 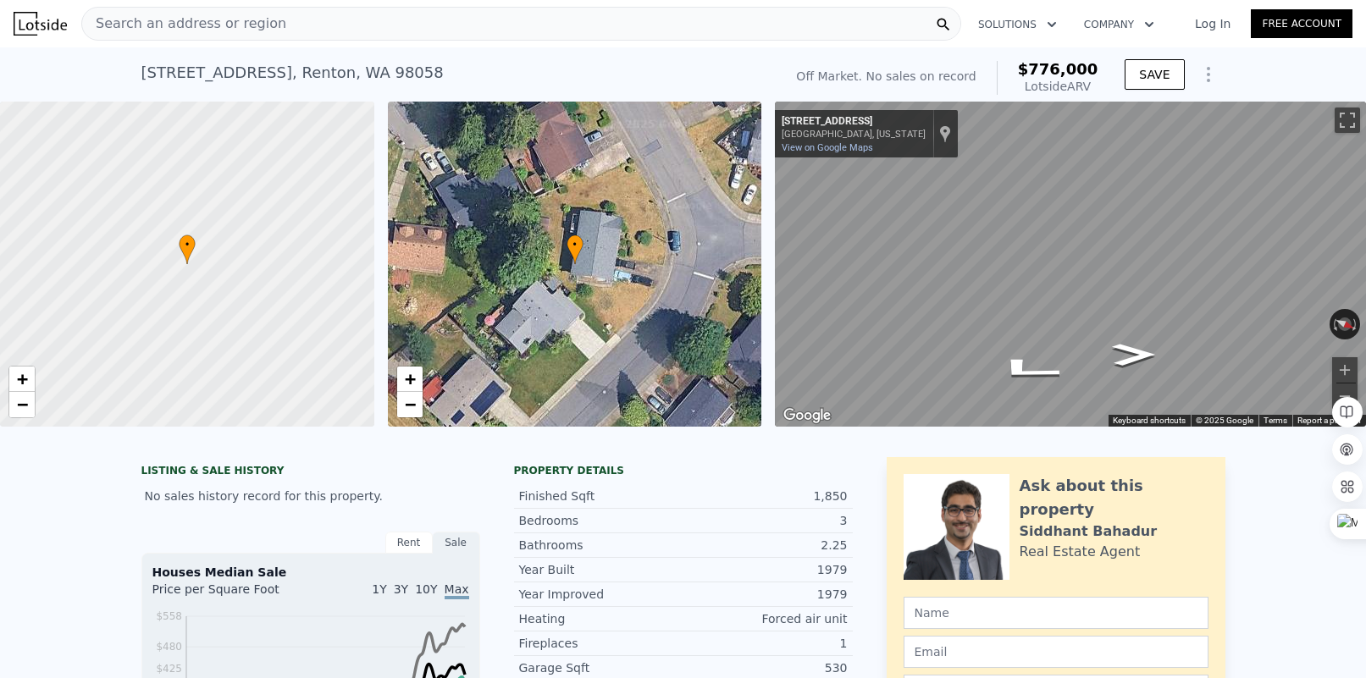 What do you see at coordinates (601, 496) in the screenshot?
I see `div: Finished Sqft` at bounding box center [601, 496].